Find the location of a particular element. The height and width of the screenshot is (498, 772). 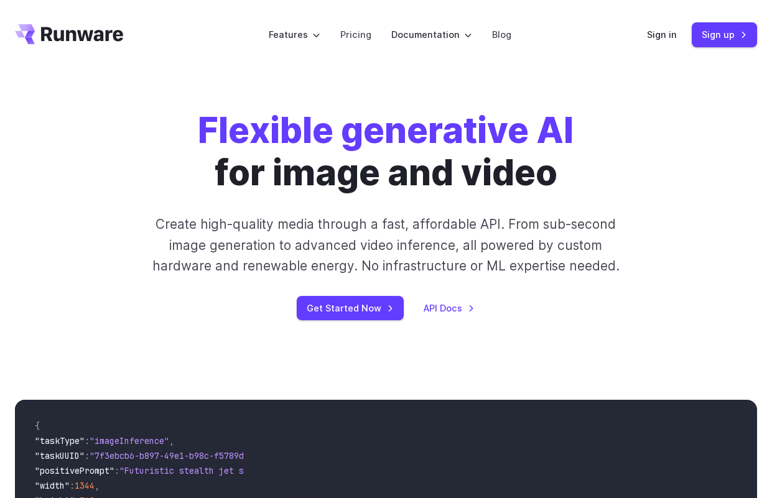

span: "taskUUID" is located at coordinates (60, 456).